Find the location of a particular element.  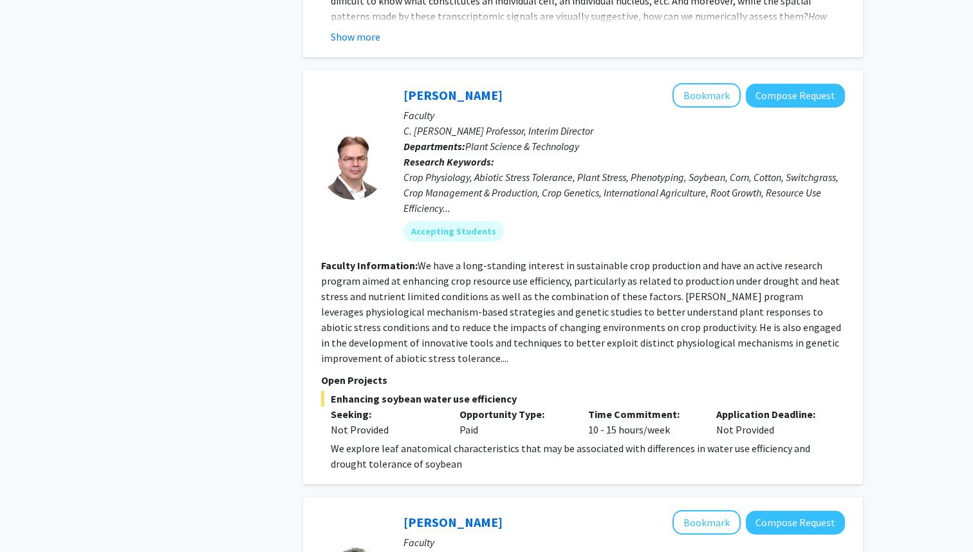

p: Opportunity Type: is located at coordinates (514, 414).